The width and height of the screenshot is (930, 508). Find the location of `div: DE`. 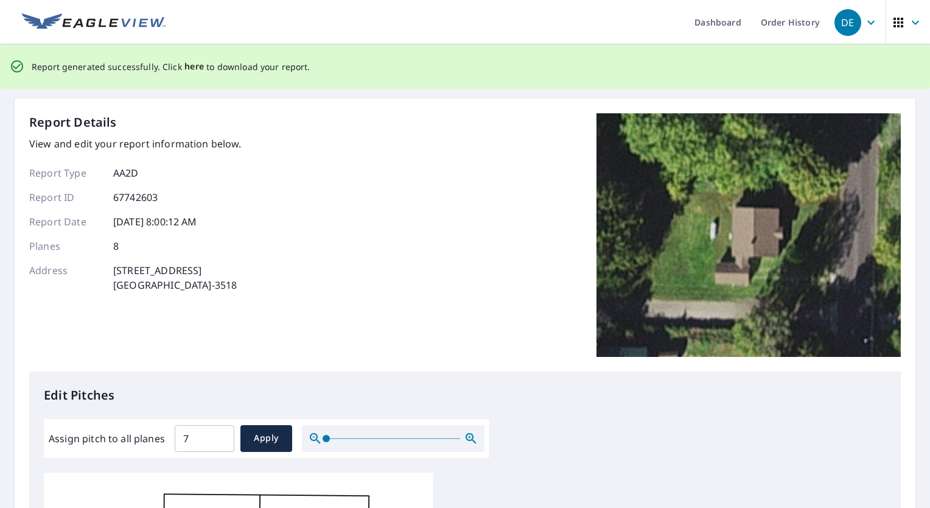

div: DE is located at coordinates (848, 23).